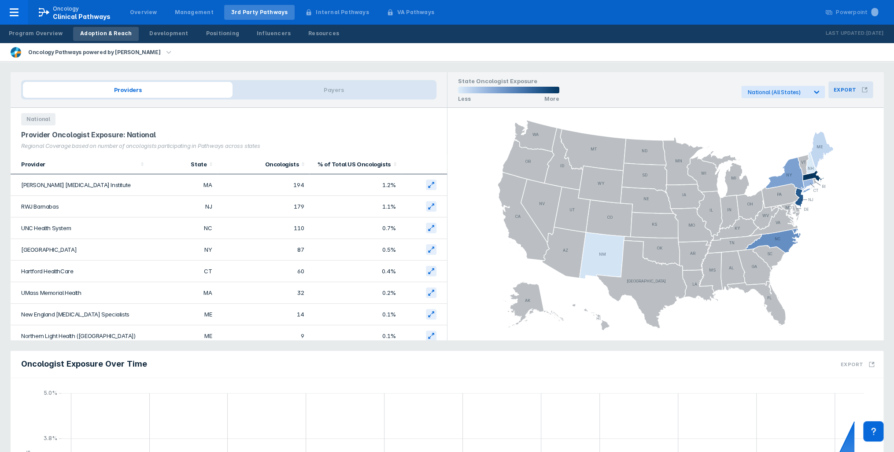  Describe the element at coordinates (194, 12) in the screenshot. I see `div: Management` at that location.